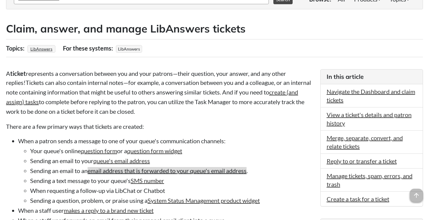 The width and height of the screenshot is (429, 220). I want to click on a: System Status Management product widget, so click(204, 201).